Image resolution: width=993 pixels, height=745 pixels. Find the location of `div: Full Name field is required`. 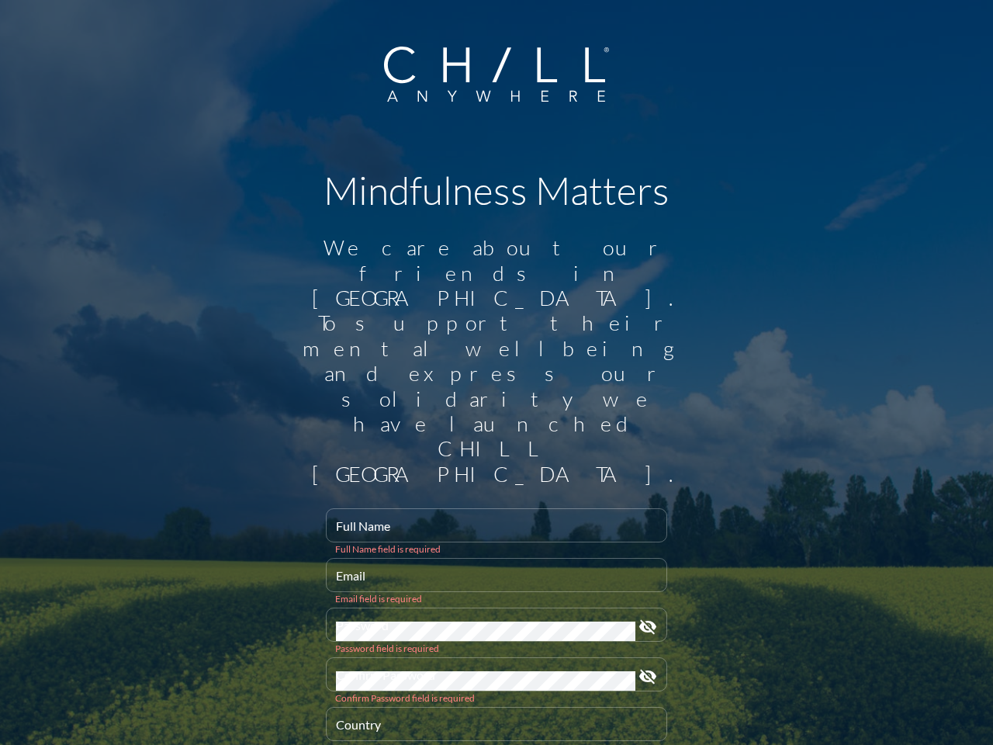

div: Full Name field is required is located at coordinates (496, 548).